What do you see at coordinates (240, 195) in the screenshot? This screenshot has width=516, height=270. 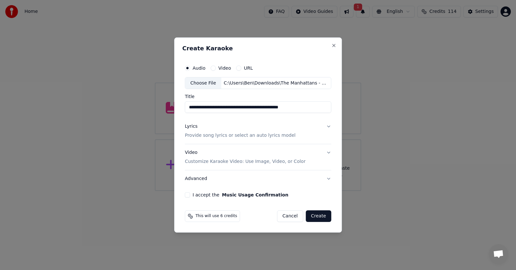 I see `label: I accept the` at bounding box center [240, 195].